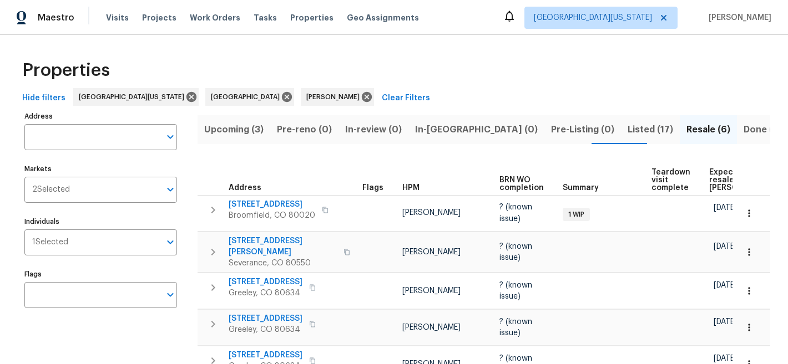 Image resolution: width=788 pixels, height=364 pixels. Describe the element at coordinates (44, 98) in the screenshot. I see `span: Hide filters` at that location.